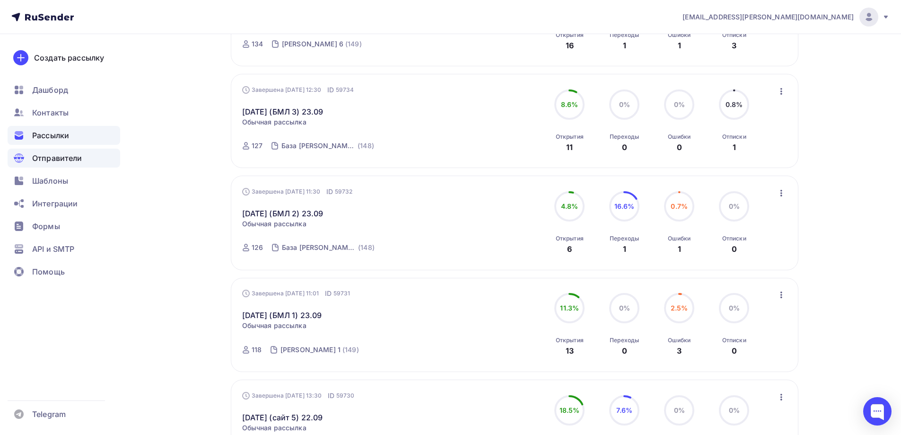 The image size is (901, 435). Describe the element at coordinates (570, 104) in the screenshot. I see `span: 8.6%` at that location.